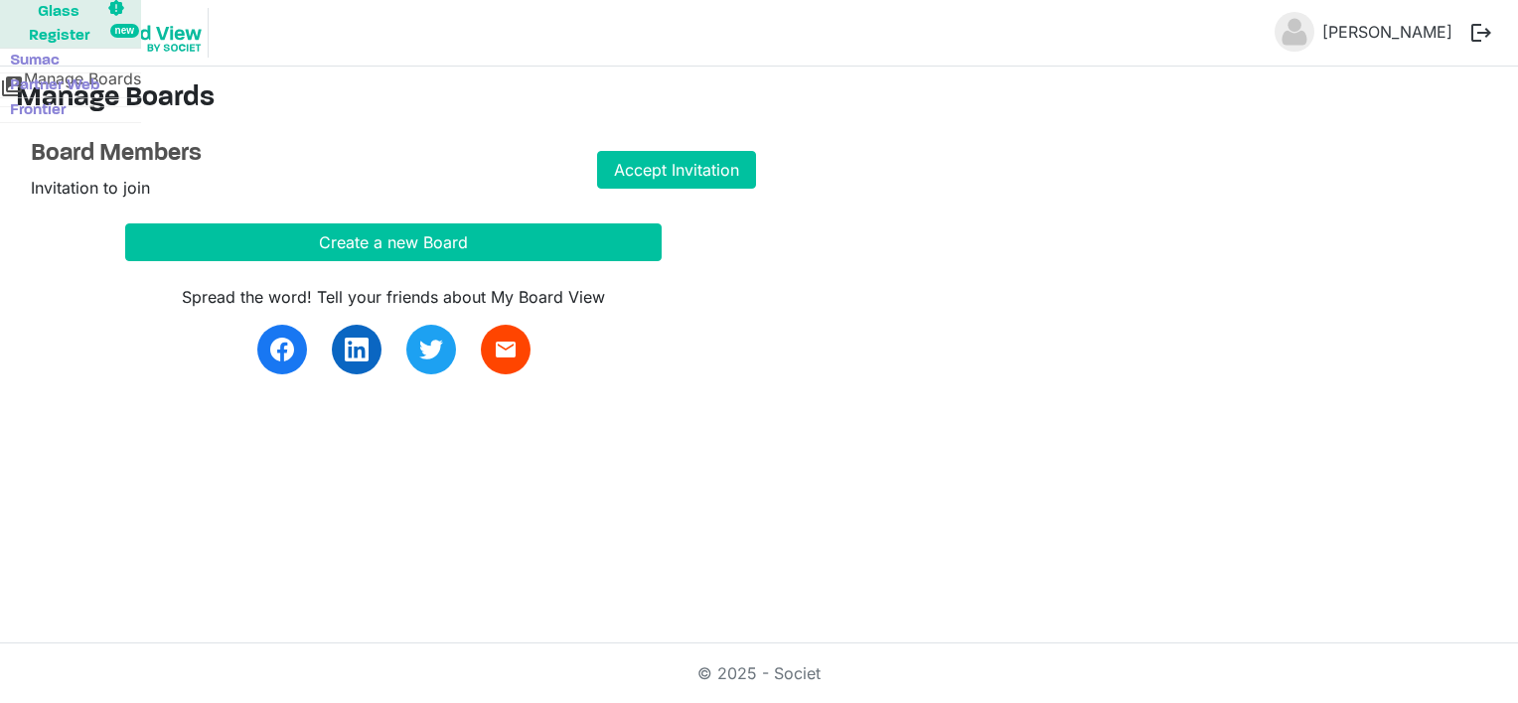  I want to click on span: email, so click(506, 350).